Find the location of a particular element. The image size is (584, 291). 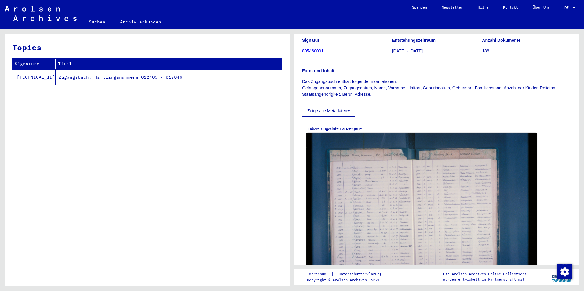

a: Datenschutzerklärung is located at coordinates (361, 274).